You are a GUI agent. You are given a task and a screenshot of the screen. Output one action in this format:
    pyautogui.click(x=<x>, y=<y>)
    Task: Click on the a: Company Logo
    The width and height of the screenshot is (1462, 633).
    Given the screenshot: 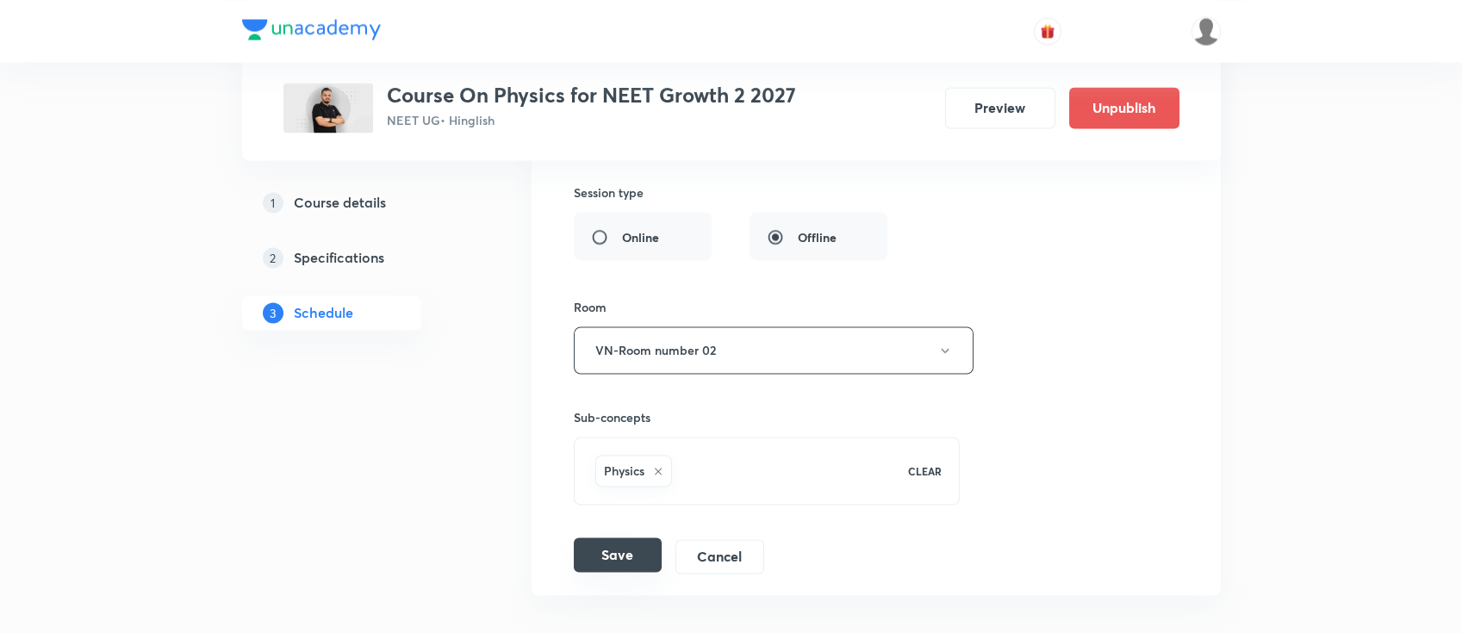 What is the action you would take?
    pyautogui.click(x=311, y=31)
    